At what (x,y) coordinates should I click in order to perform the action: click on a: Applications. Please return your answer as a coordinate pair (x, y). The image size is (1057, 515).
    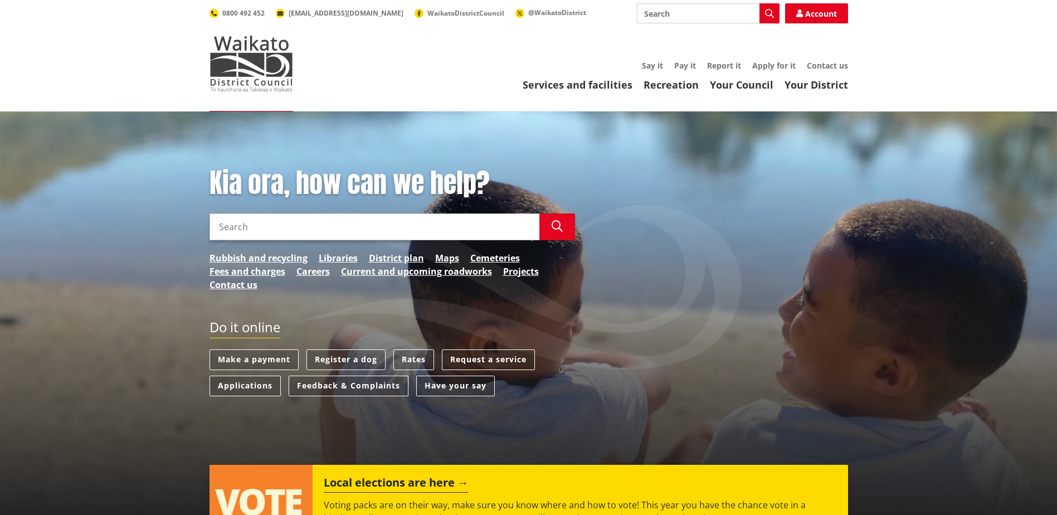
    Looking at the image, I should click on (245, 386).